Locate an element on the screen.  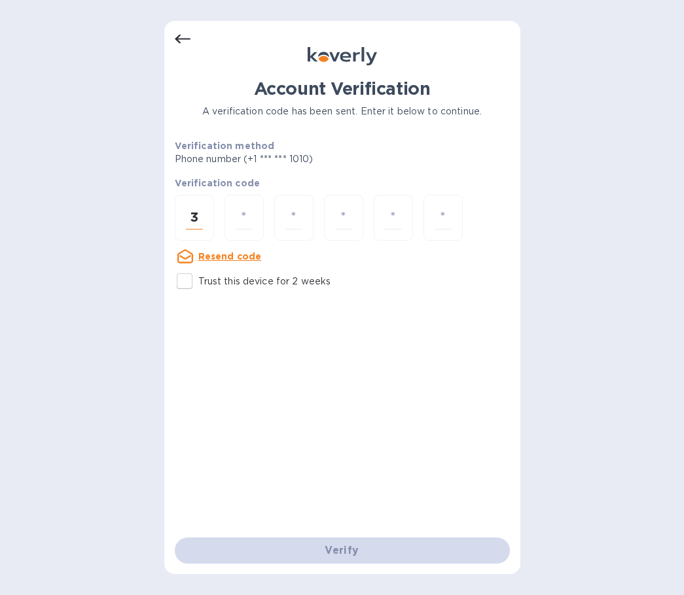
p: Trust this device for 2 weeks is located at coordinates (264, 281).